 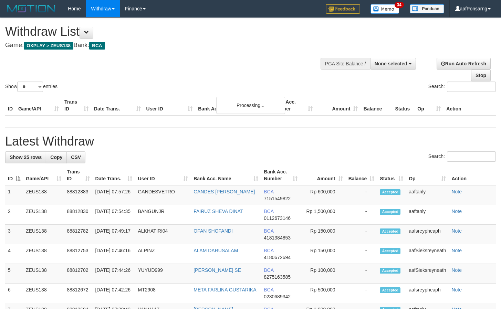 What do you see at coordinates (56, 157) in the screenshot?
I see `span: Copy` at bounding box center [56, 157].